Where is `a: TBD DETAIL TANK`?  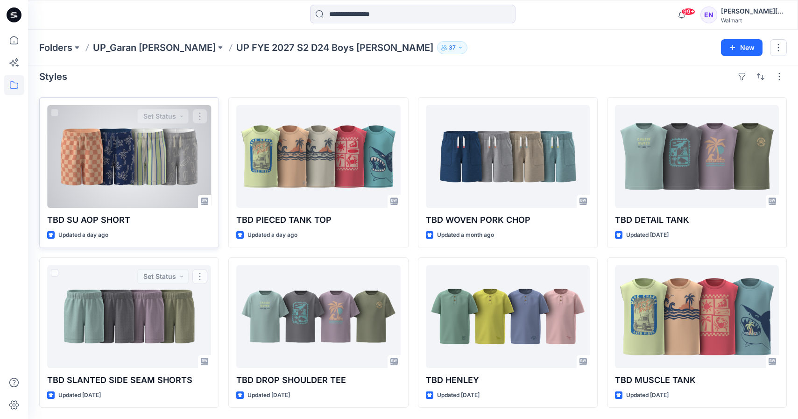 a: TBD DETAIL TANK is located at coordinates (697, 157).